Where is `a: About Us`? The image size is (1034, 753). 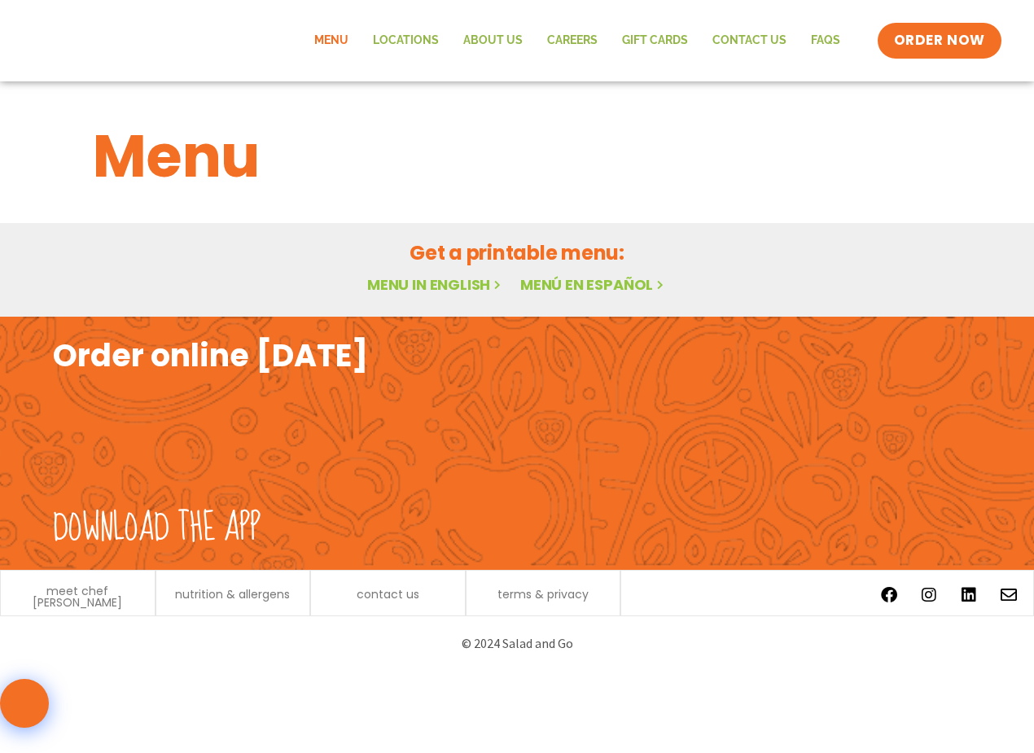
a: About Us is located at coordinates (492, 41).